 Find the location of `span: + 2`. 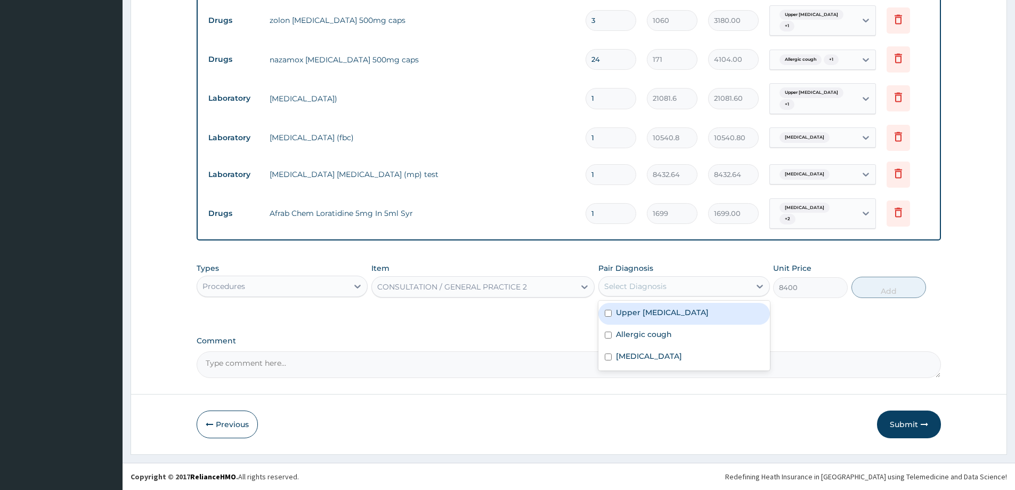

span: + 2 is located at coordinates (788, 219).